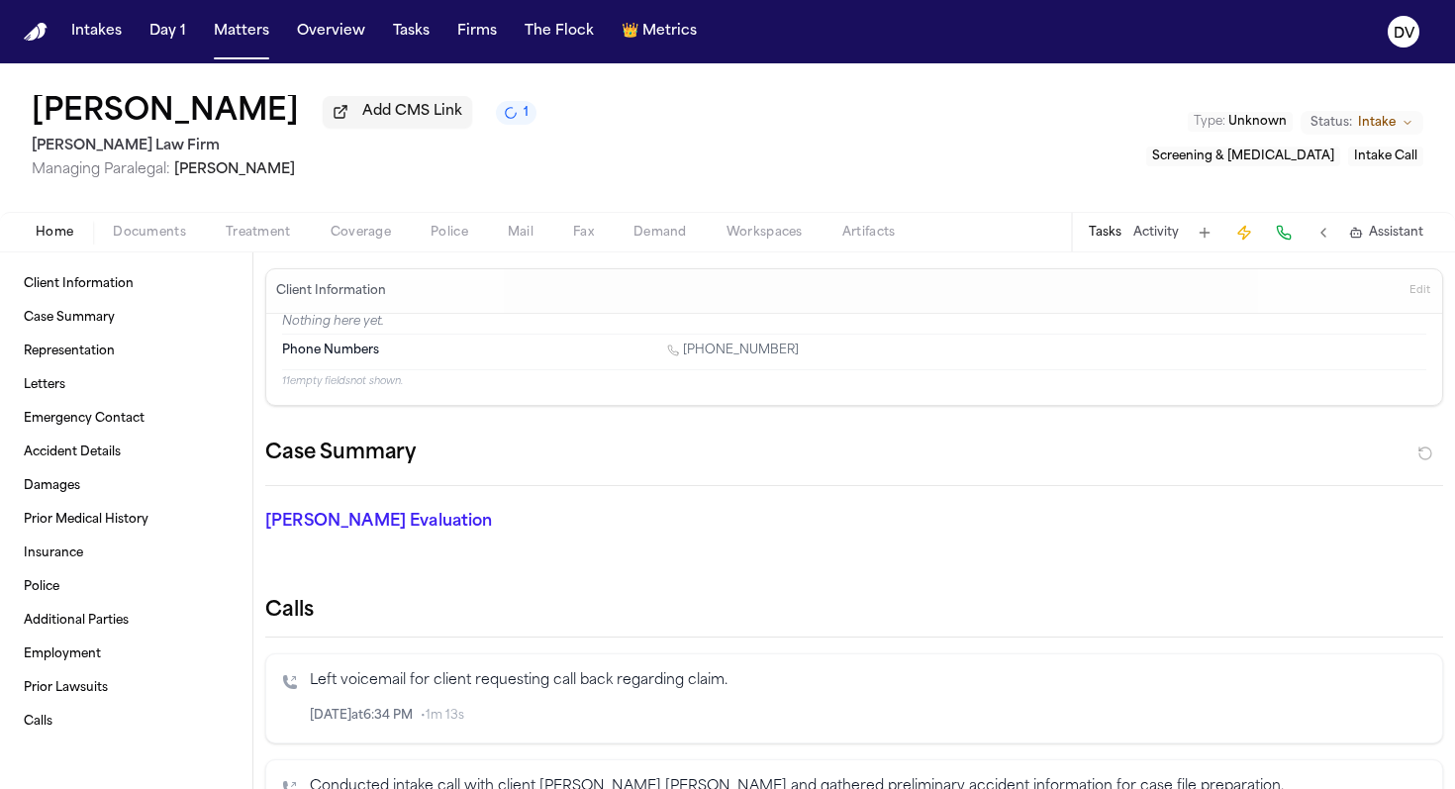 Image resolution: width=1455 pixels, height=789 pixels. What do you see at coordinates (764, 233) in the screenshot?
I see `span: Workspaces` at bounding box center [764, 233].